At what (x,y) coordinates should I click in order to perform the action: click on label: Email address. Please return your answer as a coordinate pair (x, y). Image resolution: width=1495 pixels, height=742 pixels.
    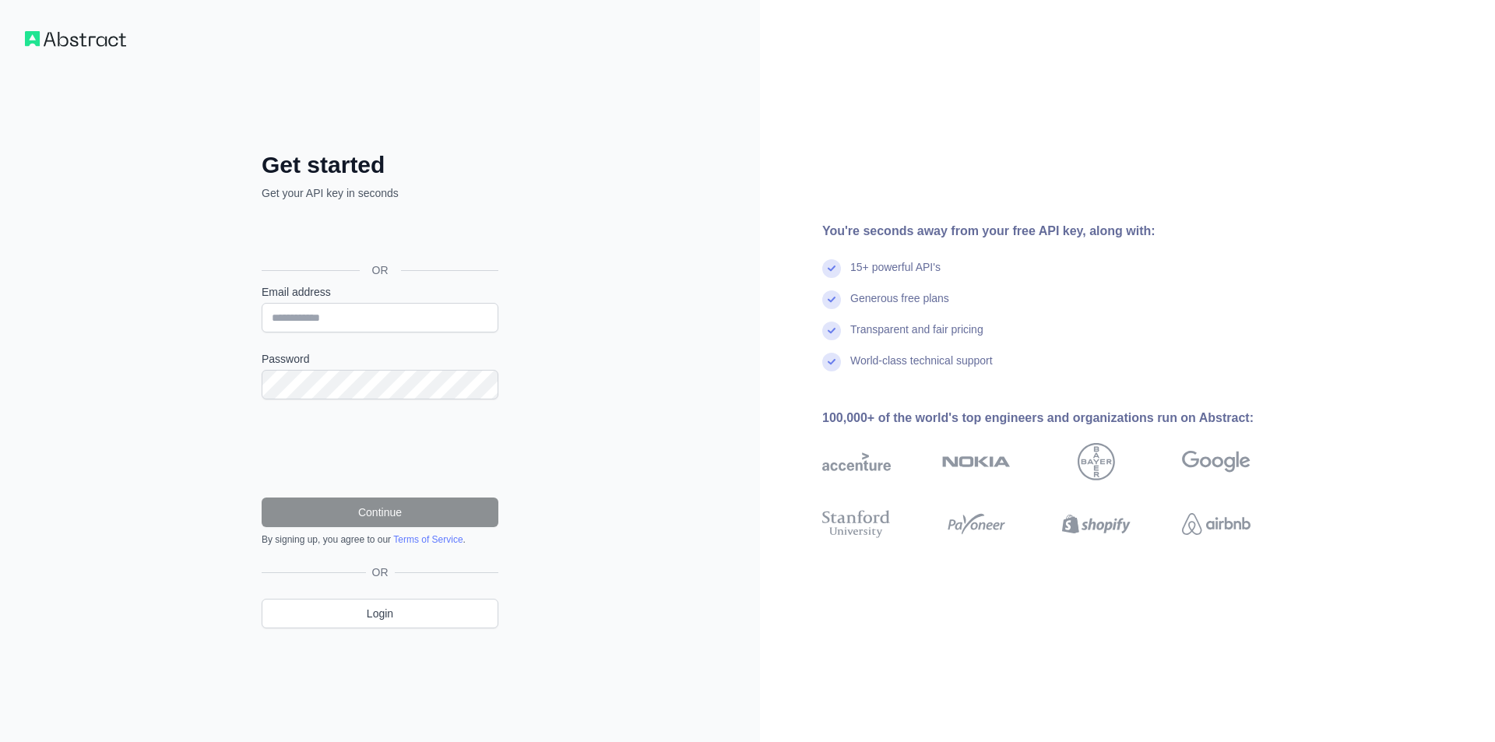
    Looking at the image, I should click on (380, 292).